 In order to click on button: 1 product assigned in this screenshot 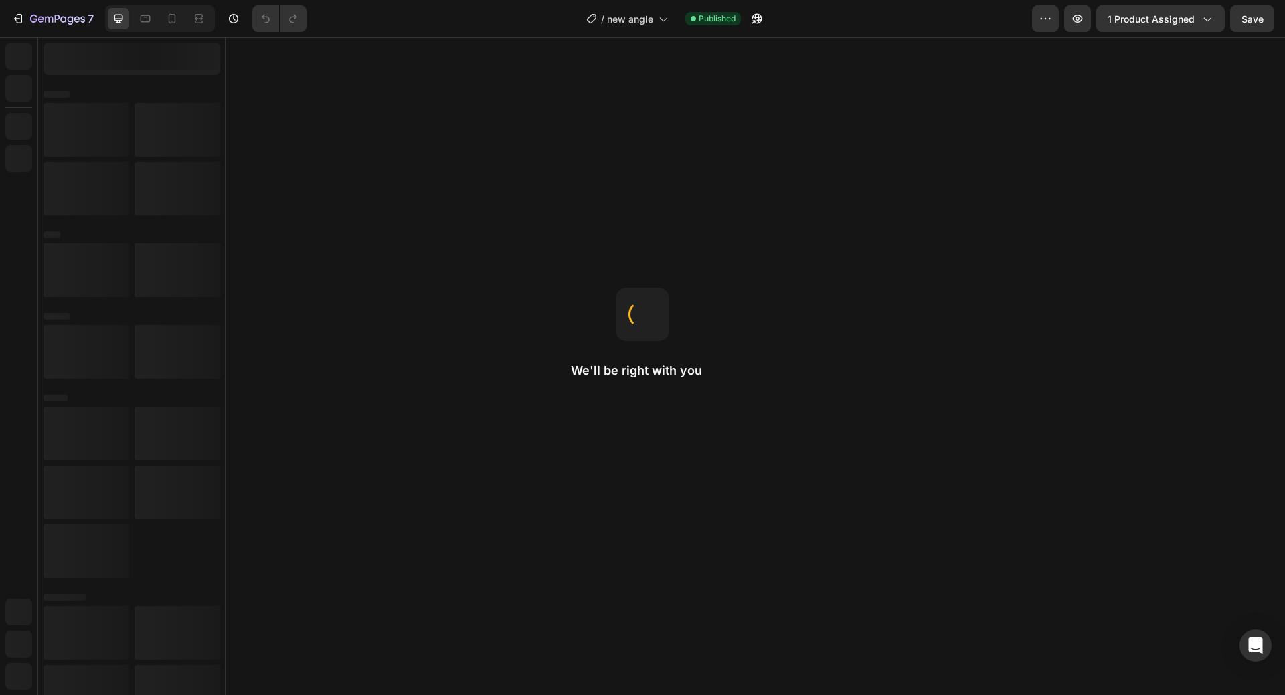, I will do `click(1160, 19)`.